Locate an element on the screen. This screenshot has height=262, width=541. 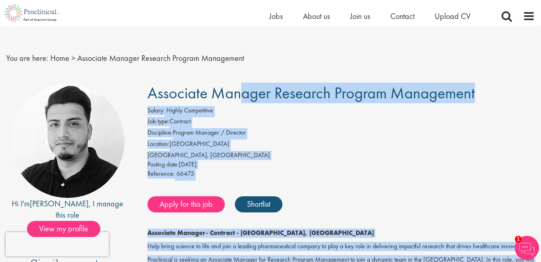
img: imeage of recruiter Anderson Maldonado is located at coordinates (68, 141).